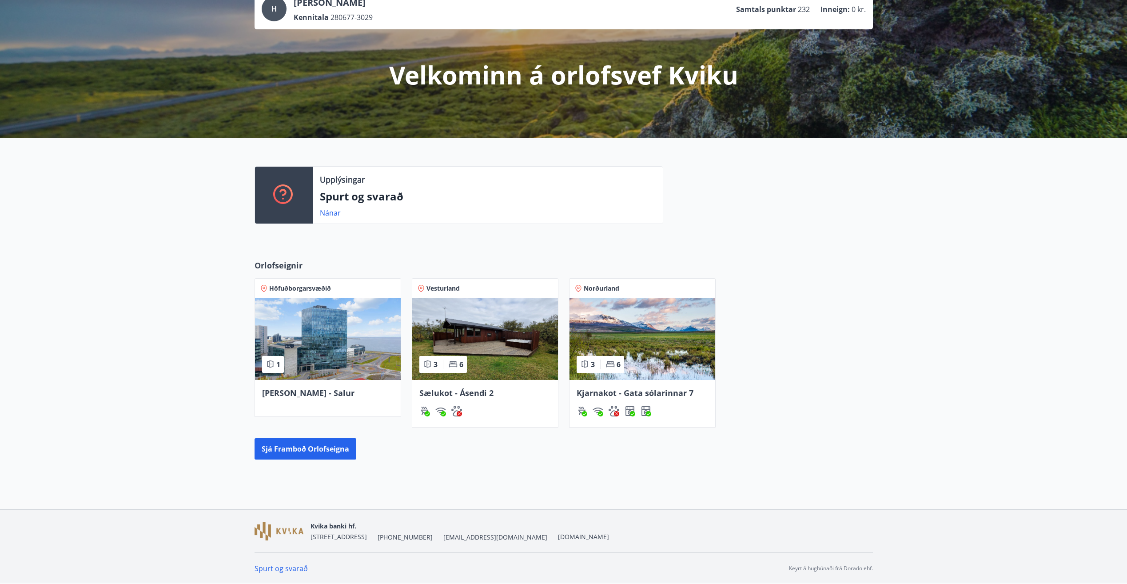  I want to click on a: Nánar, so click(330, 213).